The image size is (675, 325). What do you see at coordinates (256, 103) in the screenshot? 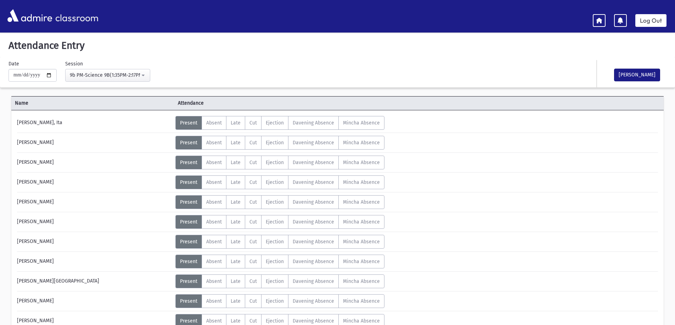
I see `span: Attendance` at bounding box center [256, 103].